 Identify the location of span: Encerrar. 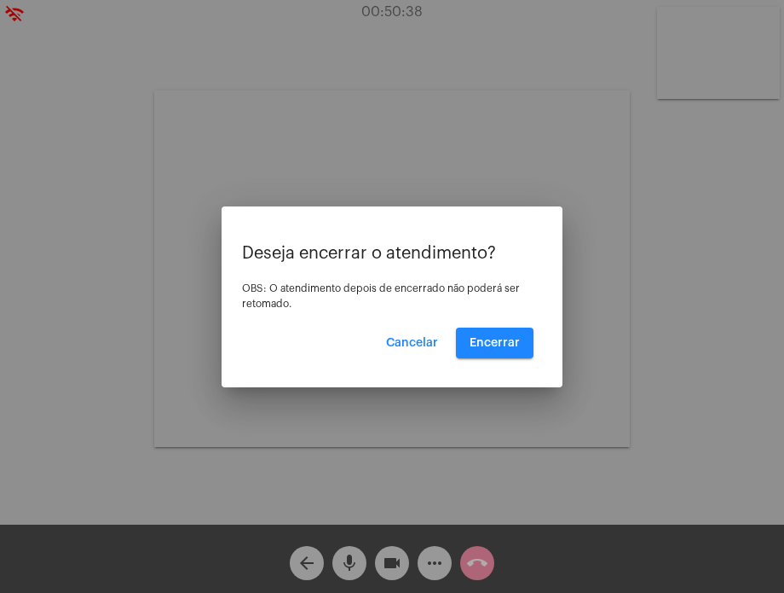
(495, 343).